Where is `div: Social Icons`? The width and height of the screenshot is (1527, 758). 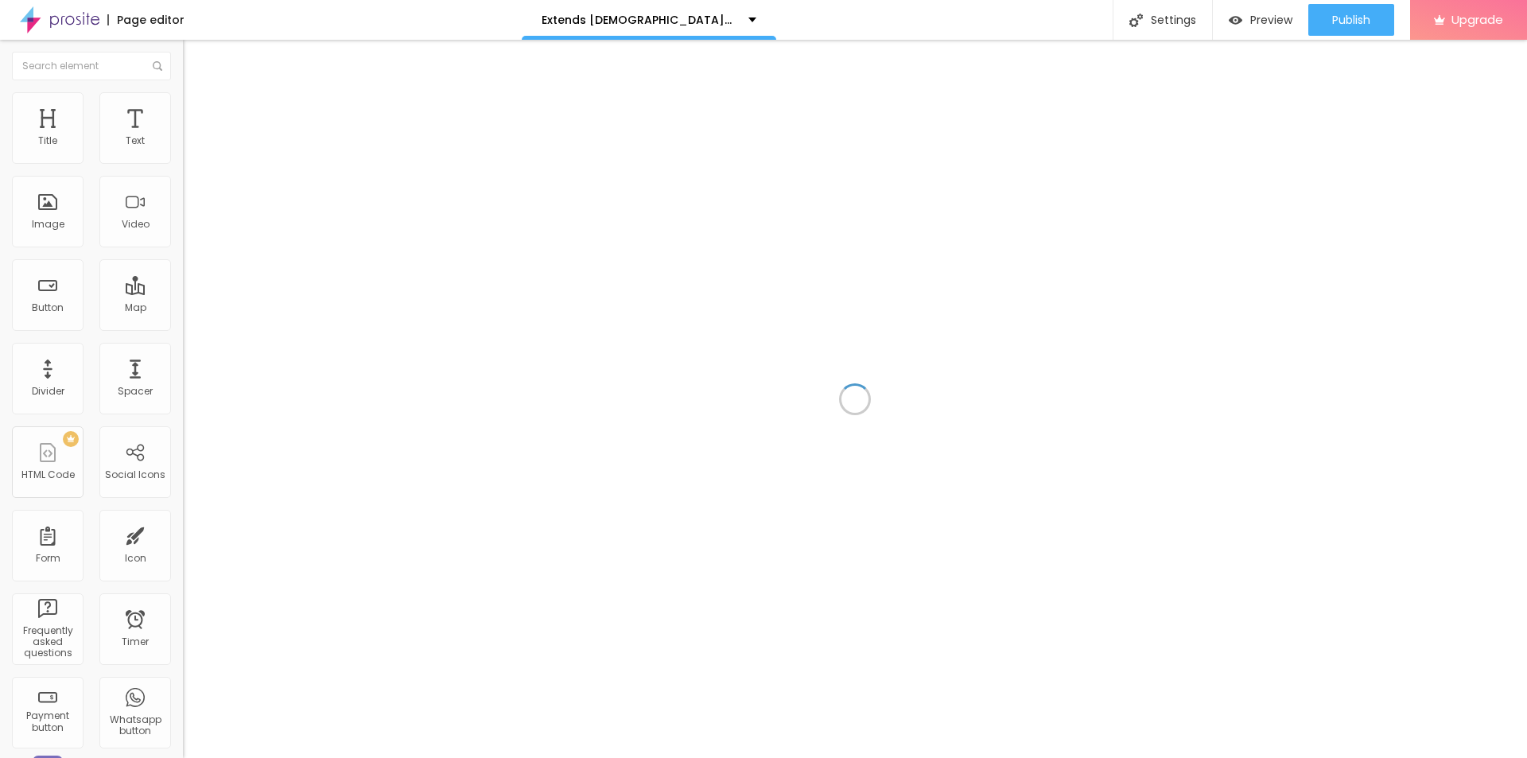 div: Social Icons is located at coordinates (135, 475).